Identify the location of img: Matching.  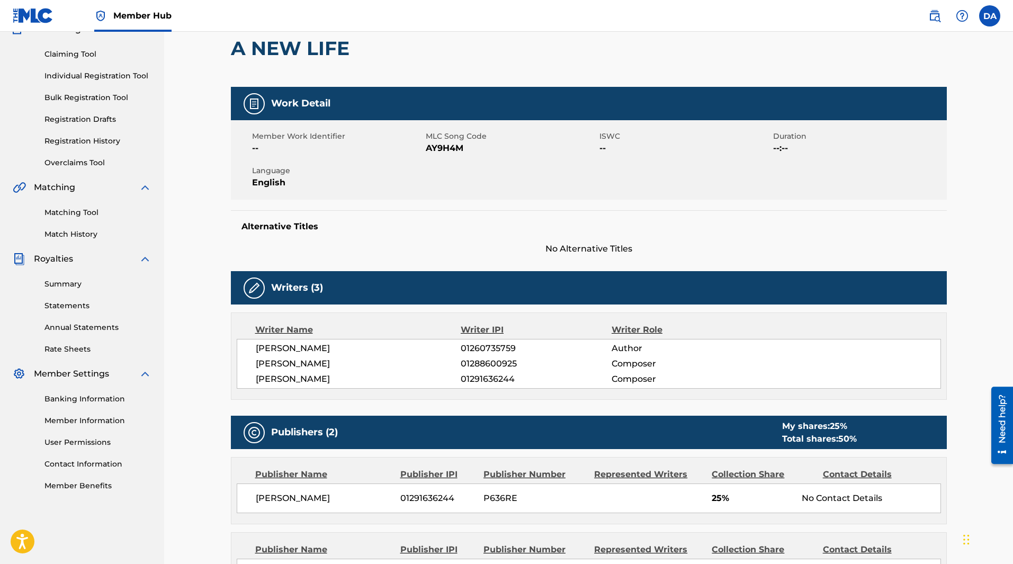
(19, 187).